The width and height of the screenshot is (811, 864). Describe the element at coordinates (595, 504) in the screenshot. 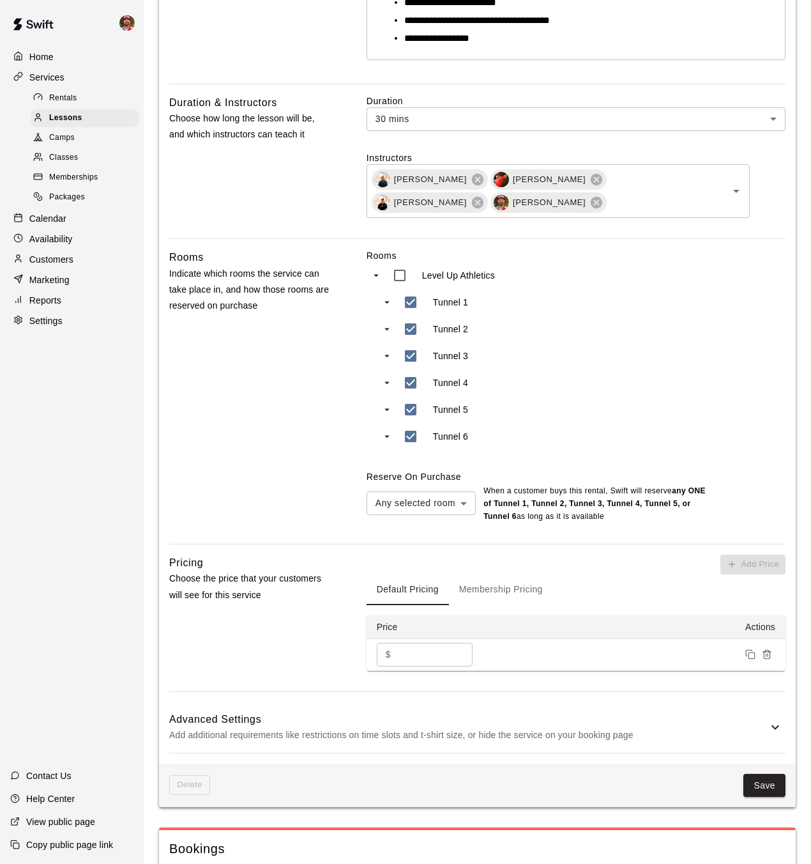

I see `p: When a customer buys this rental , Swift will reserve as long as it is available` at that location.